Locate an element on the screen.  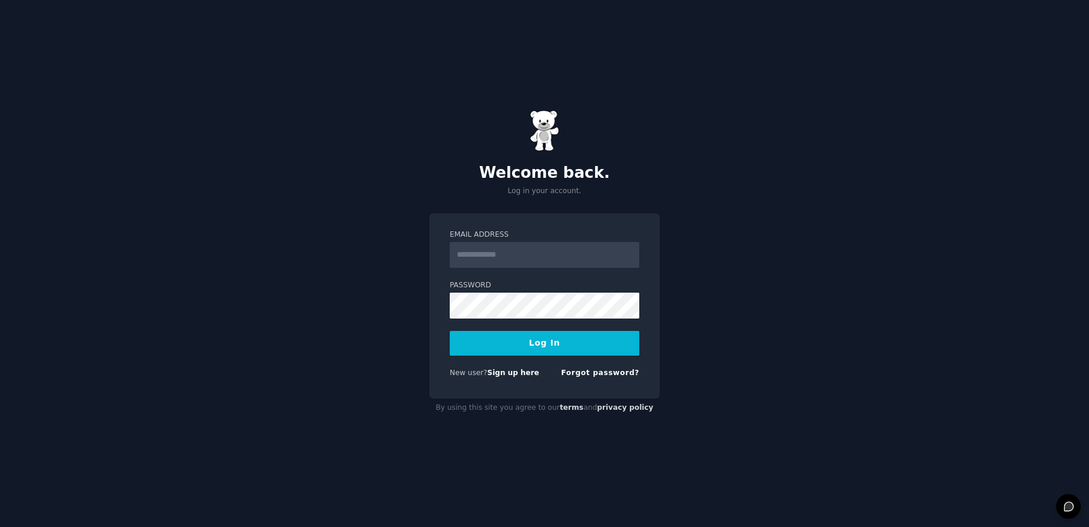
a: Sign up here is located at coordinates (513, 373).